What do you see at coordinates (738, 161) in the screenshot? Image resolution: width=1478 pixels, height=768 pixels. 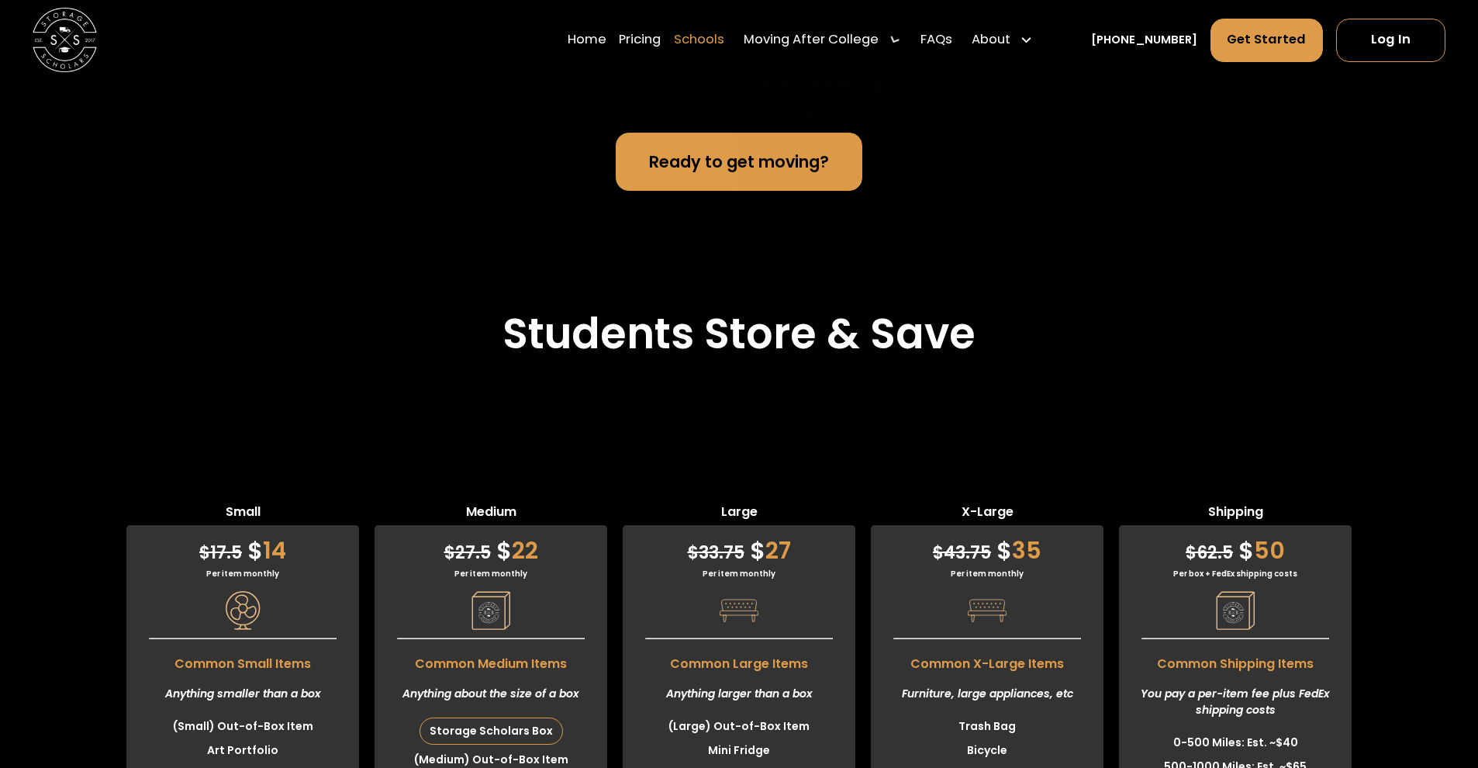 I see `a: Ready to get moving?` at bounding box center [738, 161].